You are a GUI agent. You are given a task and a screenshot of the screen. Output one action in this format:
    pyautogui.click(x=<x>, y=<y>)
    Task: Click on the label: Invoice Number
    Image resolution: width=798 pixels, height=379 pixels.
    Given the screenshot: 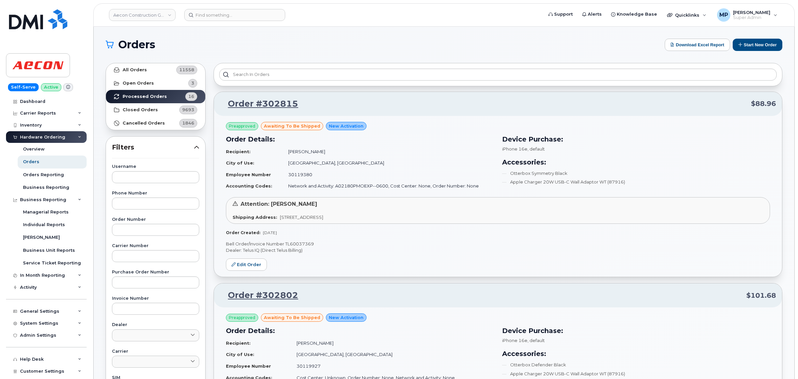 What is the action you would take?
    pyautogui.click(x=156, y=298)
    